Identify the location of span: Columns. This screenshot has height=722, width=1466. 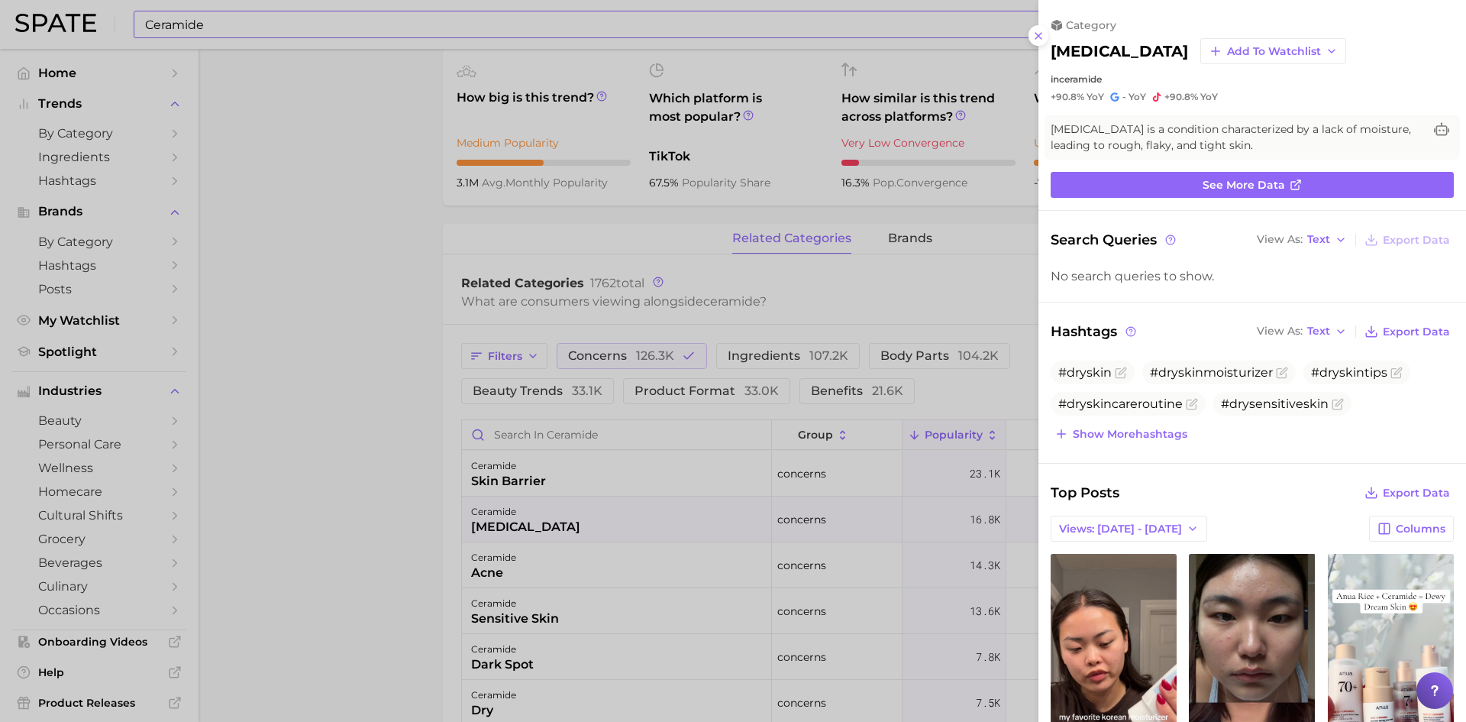
(1420, 528).